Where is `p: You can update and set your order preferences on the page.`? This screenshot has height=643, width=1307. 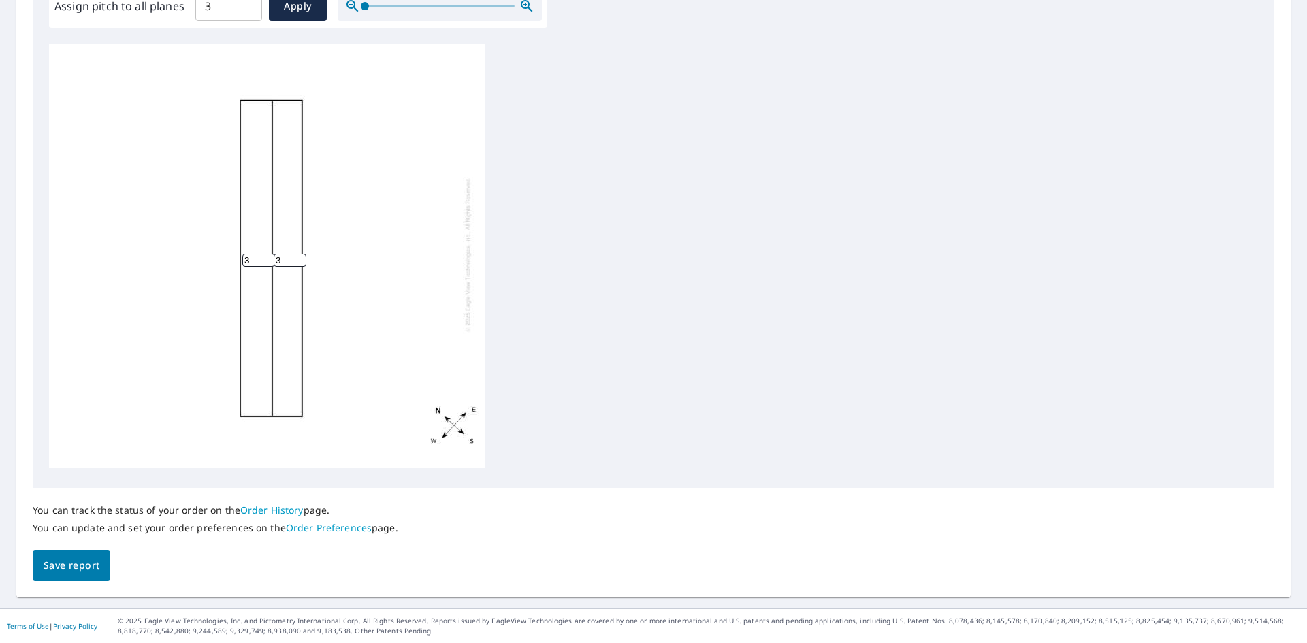 p: You can update and set your order preferences on the page. is located at coordinates (215, 528).